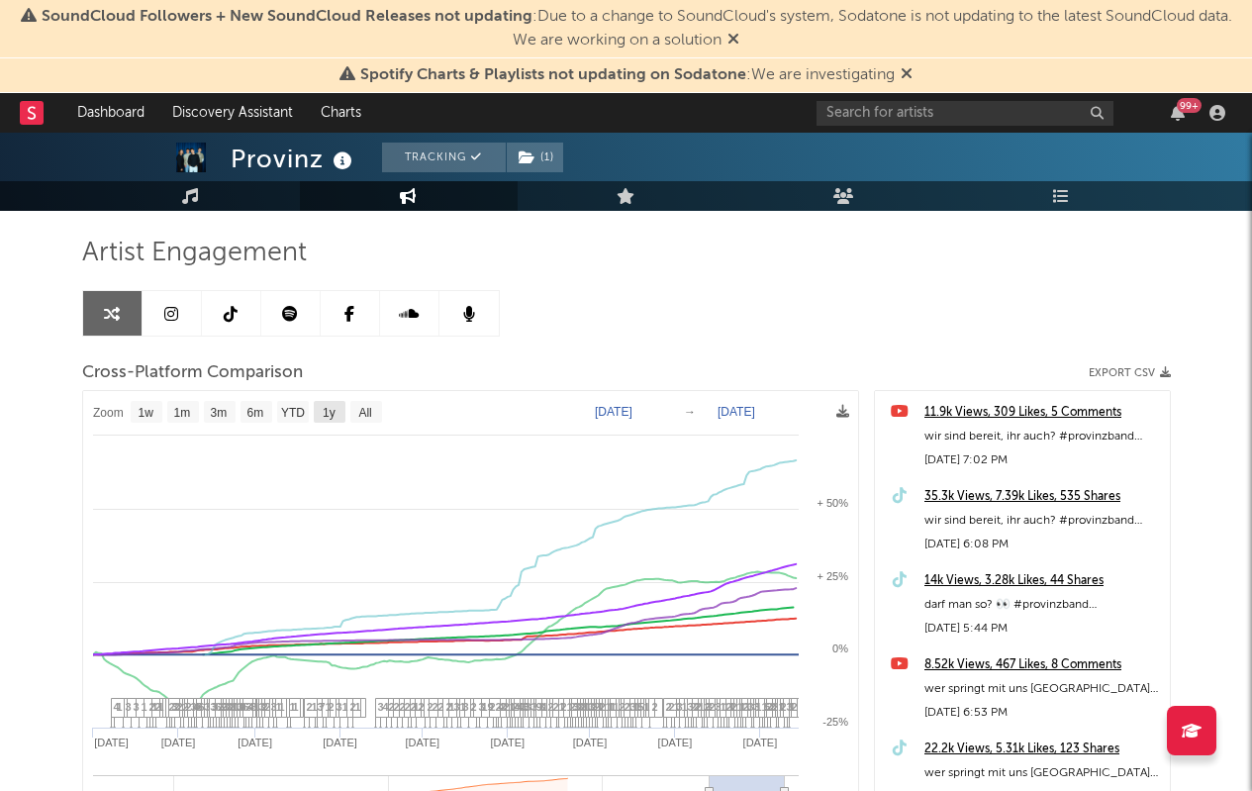  What do you see at coordinates (233, 113) in the screenshot?
I see `a: Discovery Assistant` at bounding box center [233, 113].